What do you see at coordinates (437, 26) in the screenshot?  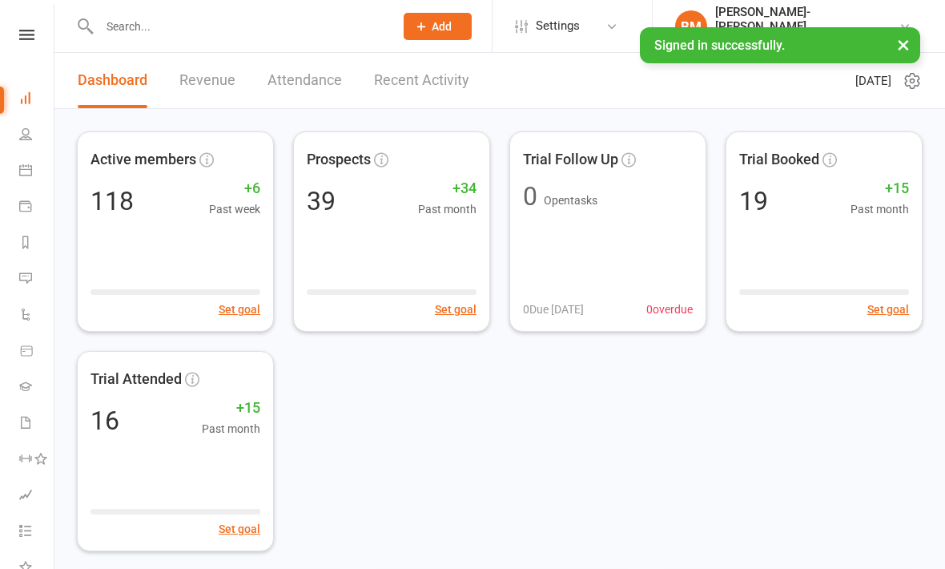 I see `button: Add` at bounding box center [437, 26].